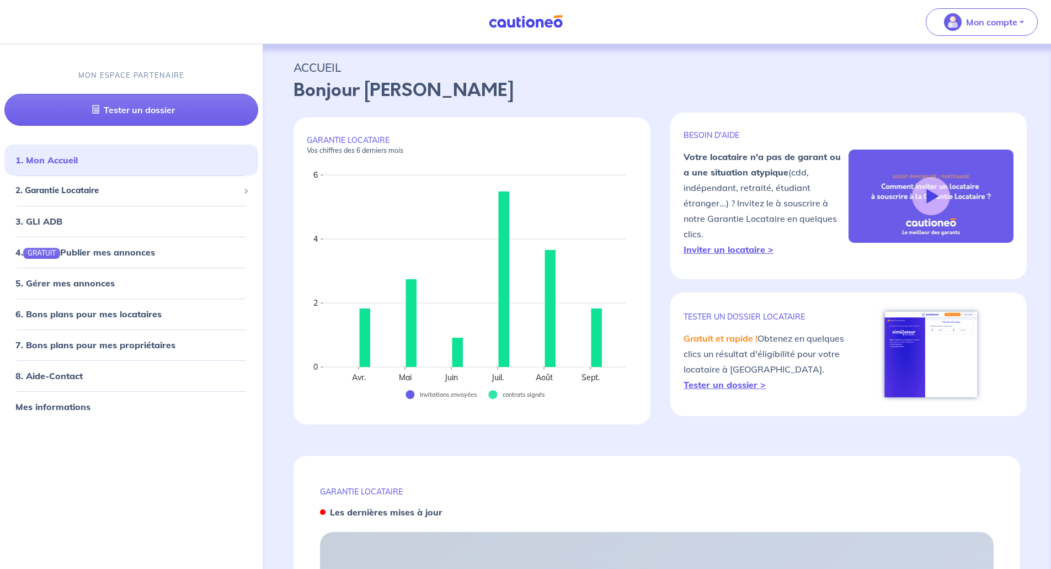 The image size is (1051, 569). Describe the element at coordinates (992, 22) in the screenshot. I see `p: Mon compte` at that location.